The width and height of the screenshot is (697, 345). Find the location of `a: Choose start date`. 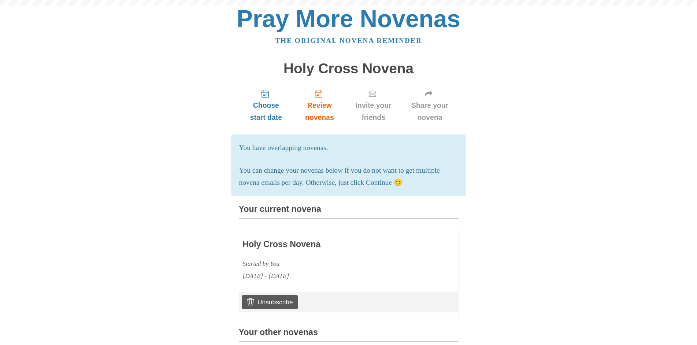

a: Choose start date is located at coordinates (266, 105).